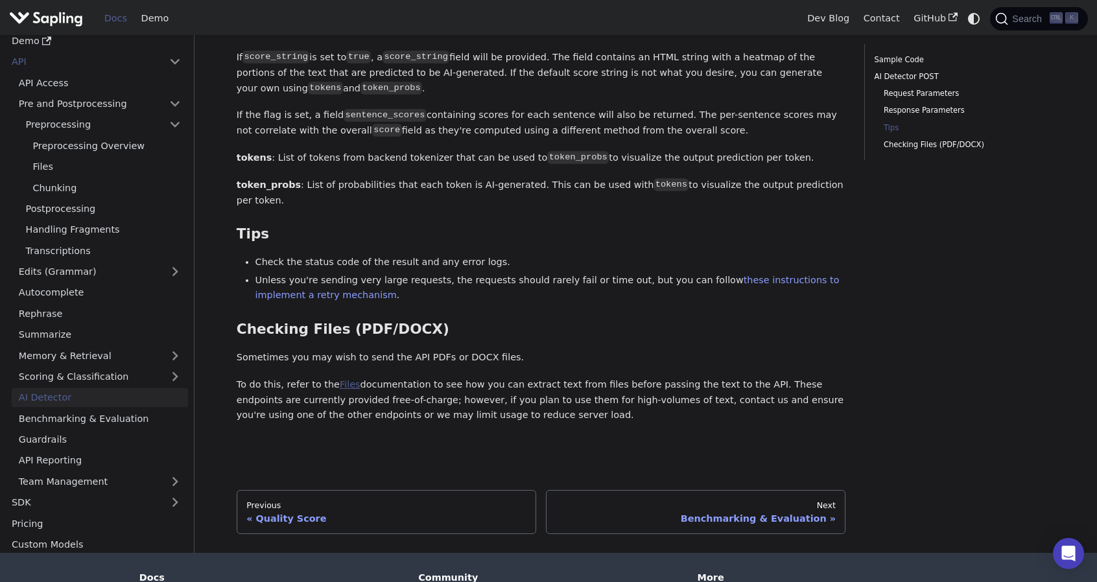 This screenshot has height=582, width=1097. I want to click on a: API Access, so click(100, 82).